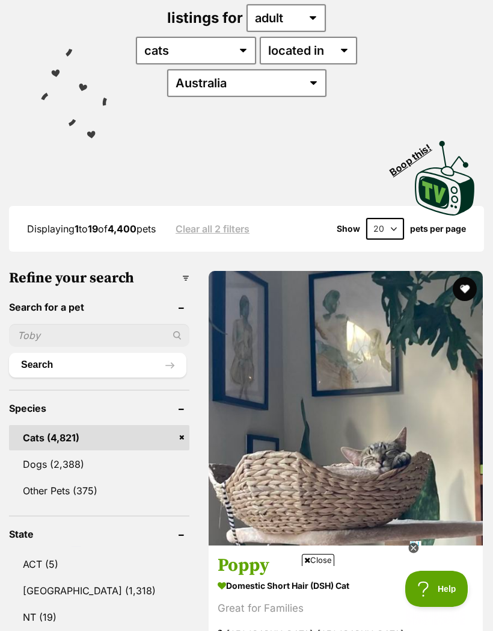 This screenshot has width=493, height=631. Describe the element at coordinates (99, 490) in the screenshot. I see `a: Other Pets (375)` at that location.